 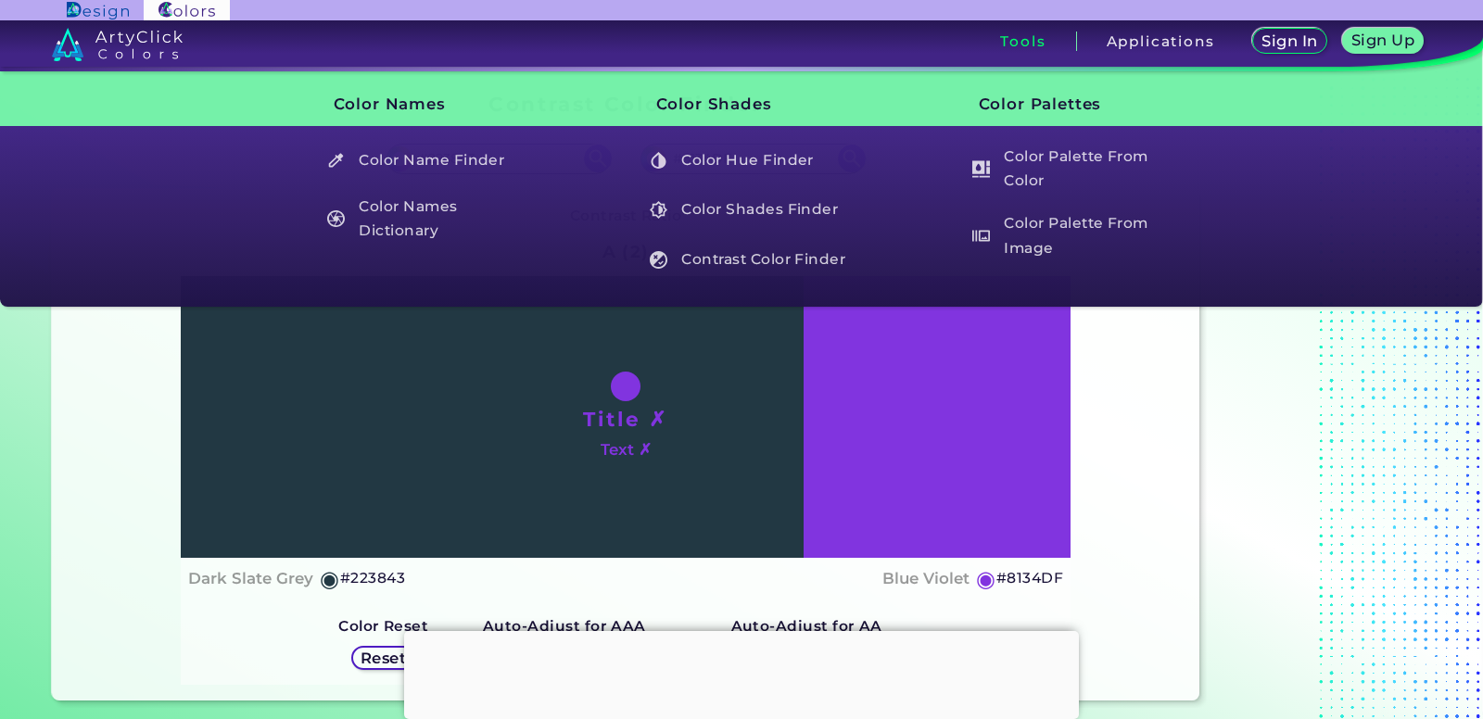 What do you see at coordinates (1022, 41) in the screenshot?
I see `h3: Tools` at bounding box center [1022, 41].